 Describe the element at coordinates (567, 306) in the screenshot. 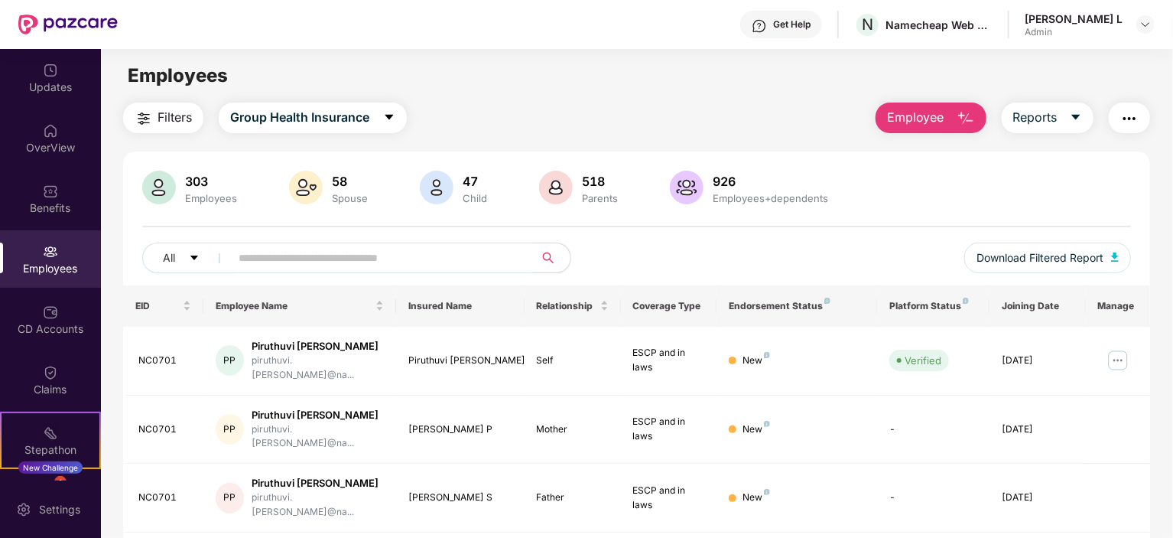

I see `span: Relationship` at that location.